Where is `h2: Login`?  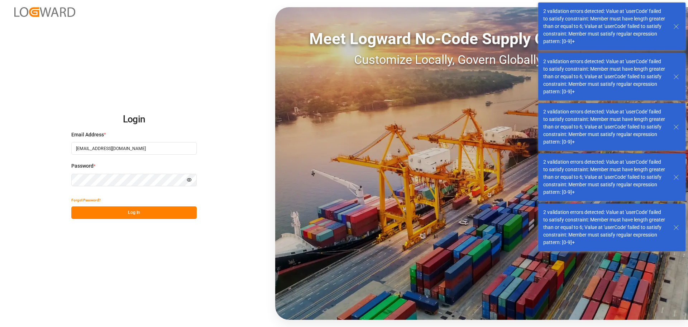
h2: Login is located at coordinates (134, 119).